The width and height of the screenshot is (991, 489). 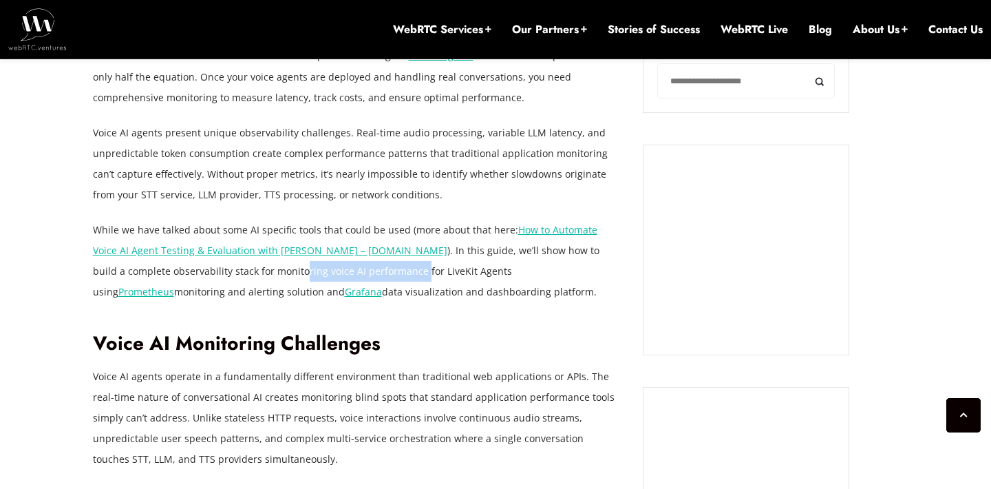 What do you see at coordinates (358, 261) in the screenshot?
I see `p: While we have talked about some AI specific tools that could be used (more about that here: ). In...` at bounding box center [358, 261].